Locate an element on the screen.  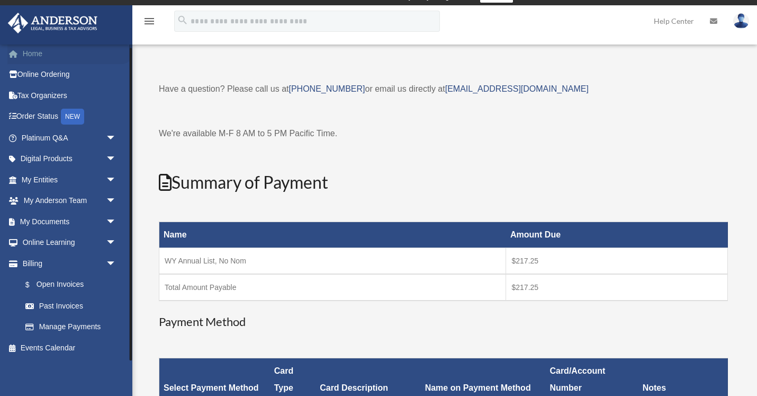
i: search is located at coordinates (183, 20).